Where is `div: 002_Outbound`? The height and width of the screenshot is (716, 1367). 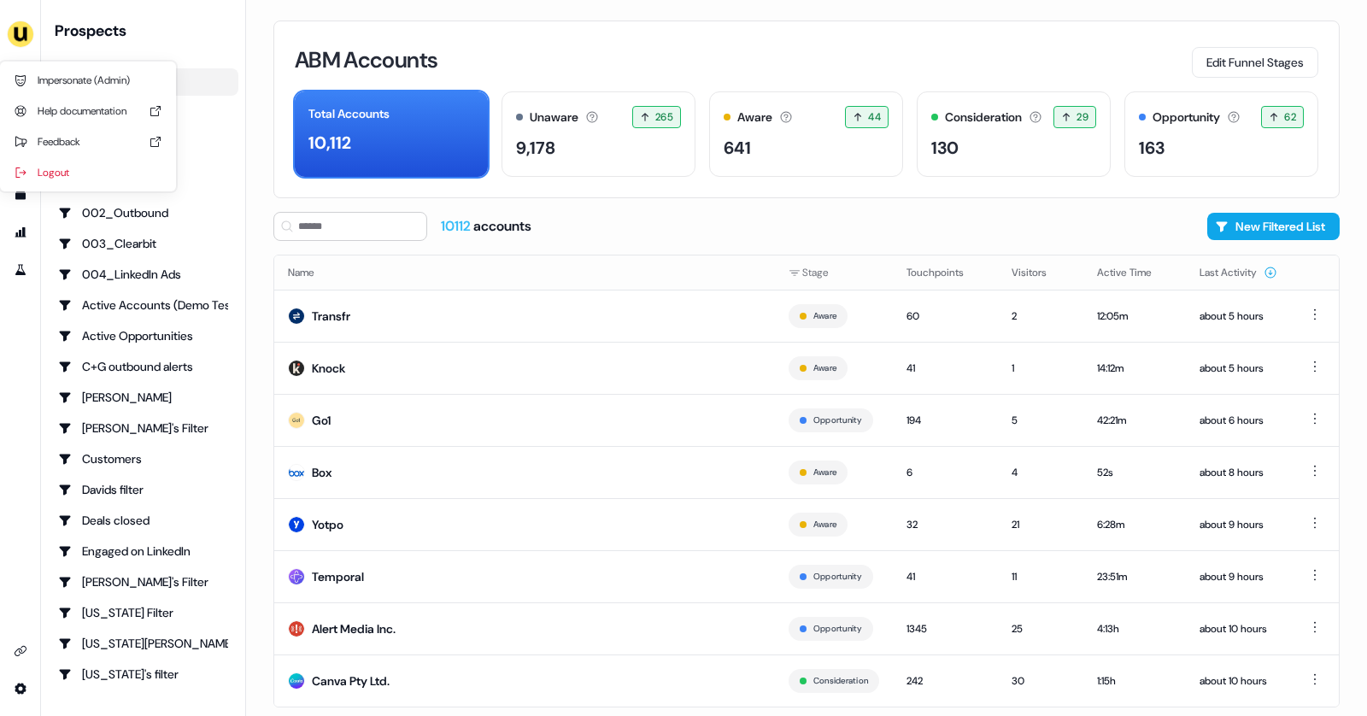
div: 002_Outbound is located at coordinates (143, 213).